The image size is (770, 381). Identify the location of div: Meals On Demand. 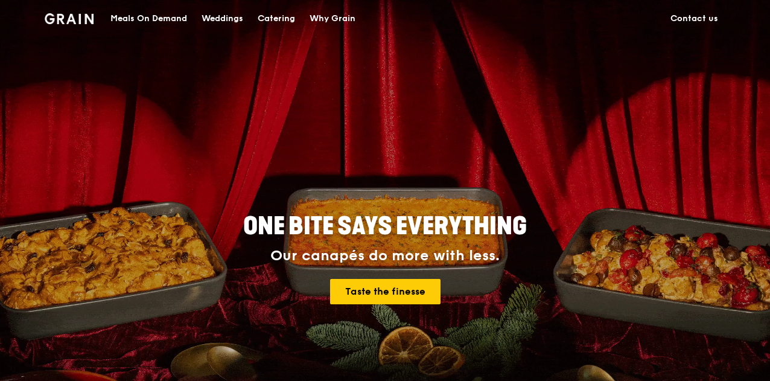
(149, 19).